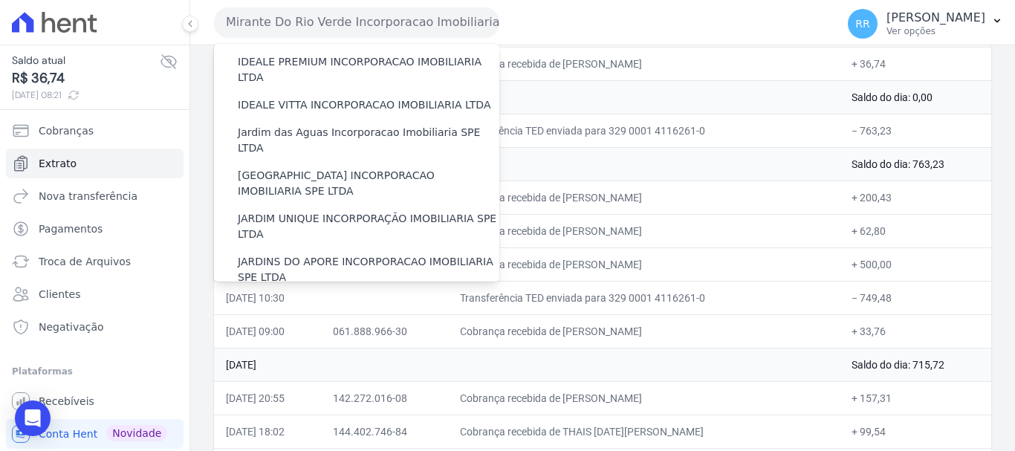 The height and width of the screenshot is (451, 1015). I want to click on p: Ver opções, so click(936, 31).